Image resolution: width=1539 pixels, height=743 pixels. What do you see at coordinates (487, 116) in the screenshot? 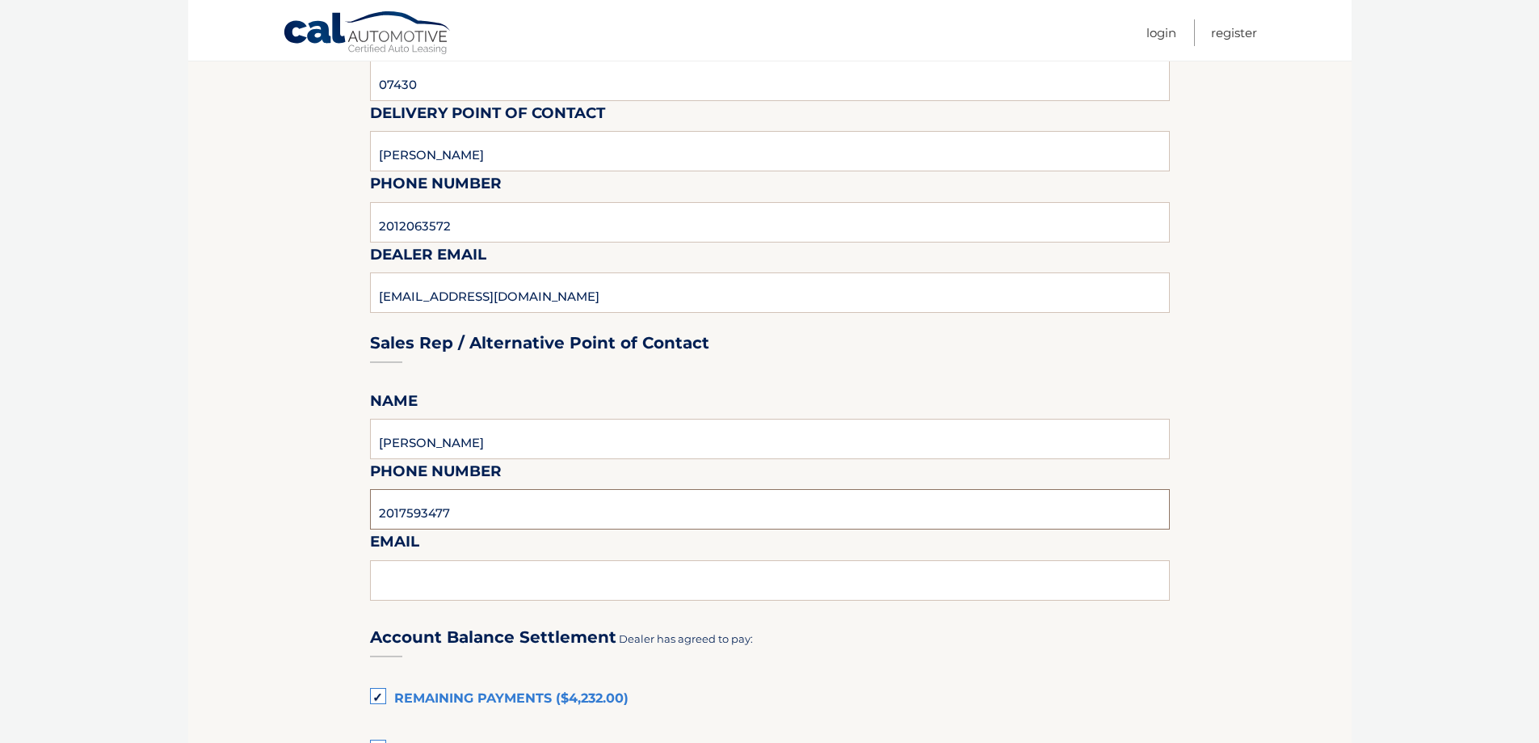
I see `label: Delivery Point of Contact` at bounding box center [487, 116].